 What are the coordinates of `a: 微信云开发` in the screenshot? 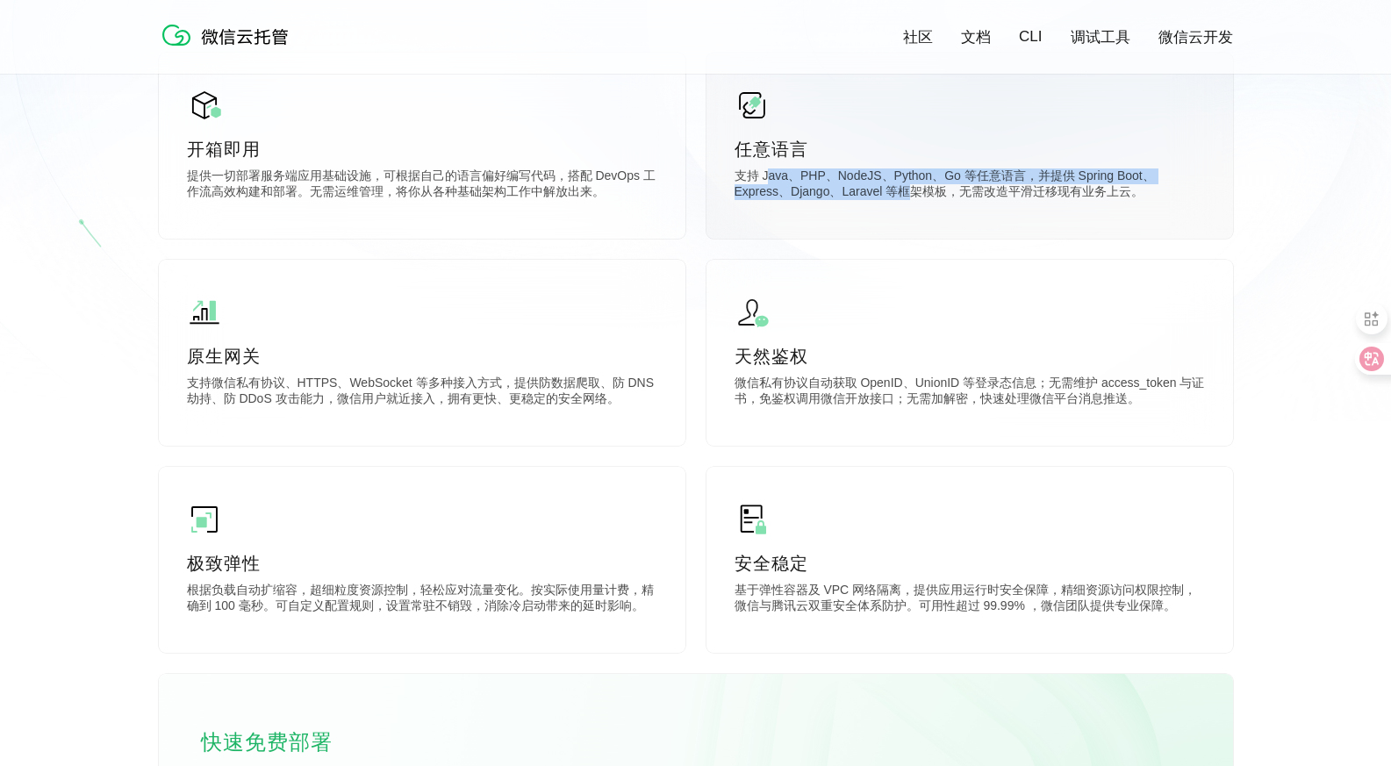 It's located at (1196, 37).